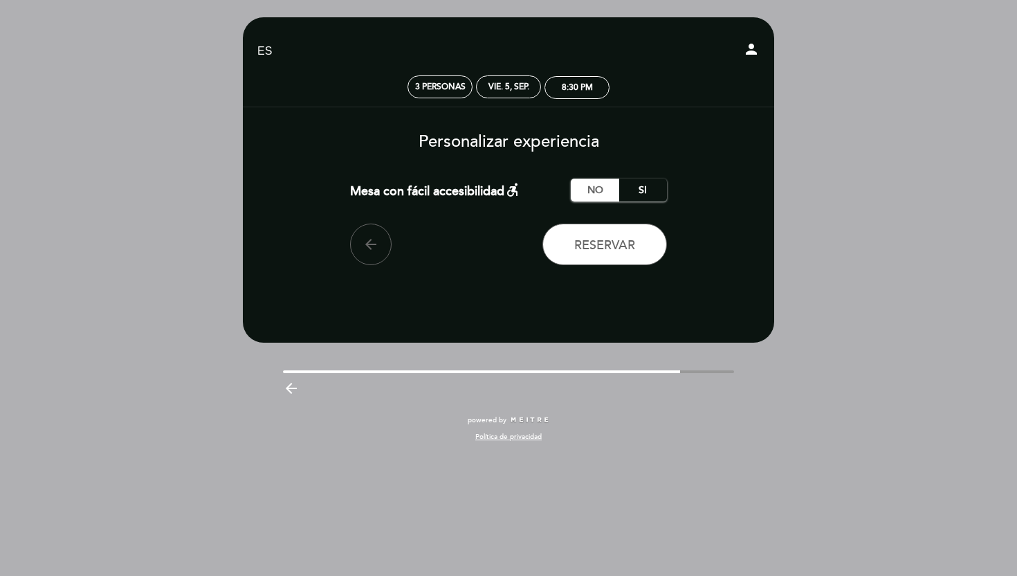 The image size is (1017, 576). Describe the element at coordinates (508, 436) in the screenshot. I see `a: Política de privacidad` at that location.